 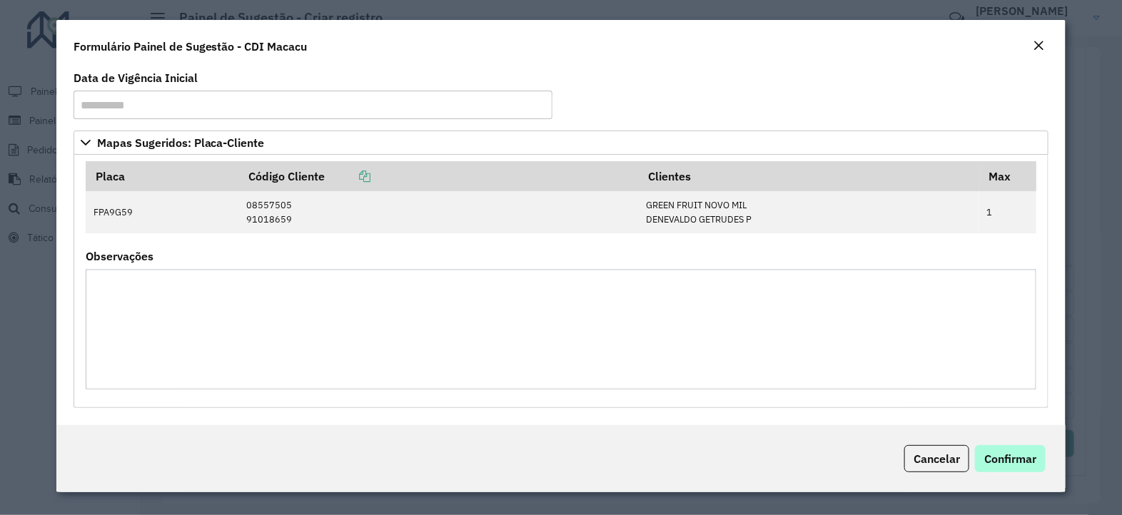 I want to click on div: Mapas Sugeridos: Placa-Cliente, so click(x=561, y=281).